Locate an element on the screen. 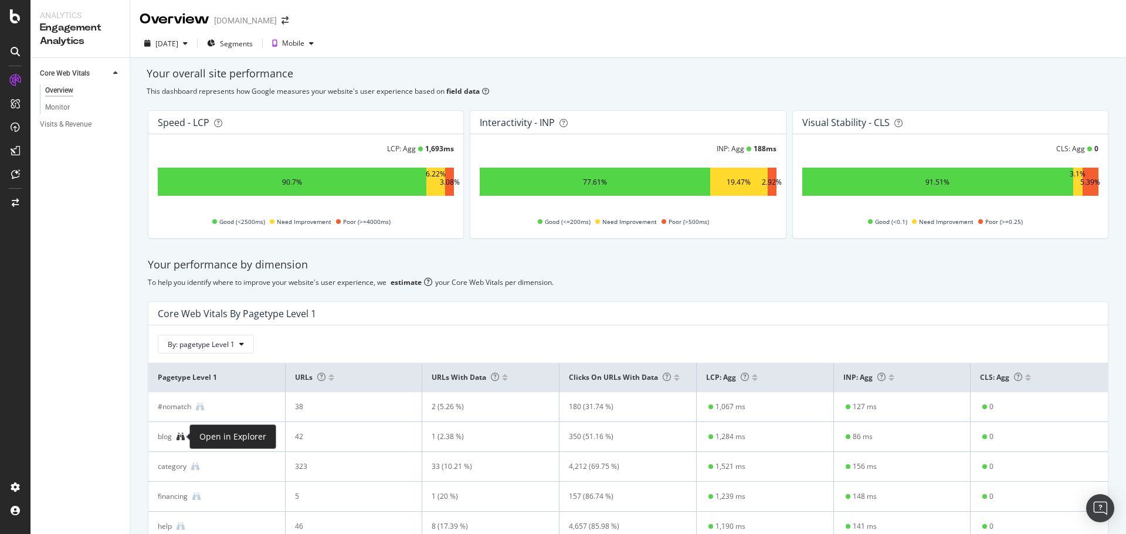  div: 1,693 ms is located at coordinates (439, 148).